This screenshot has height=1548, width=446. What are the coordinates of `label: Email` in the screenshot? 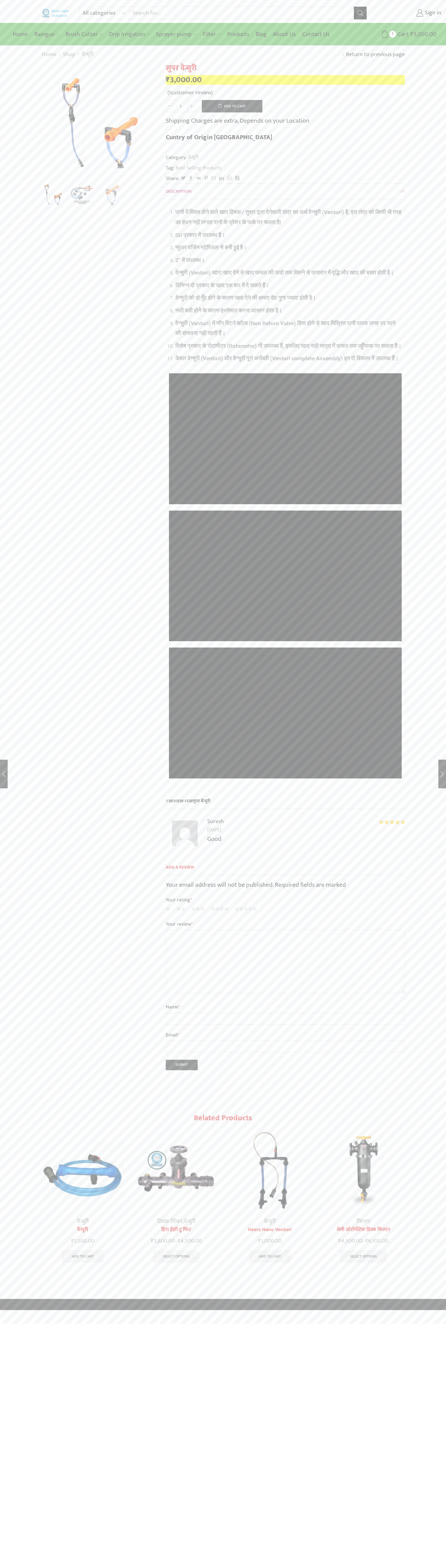 It's located at (285, 1035).